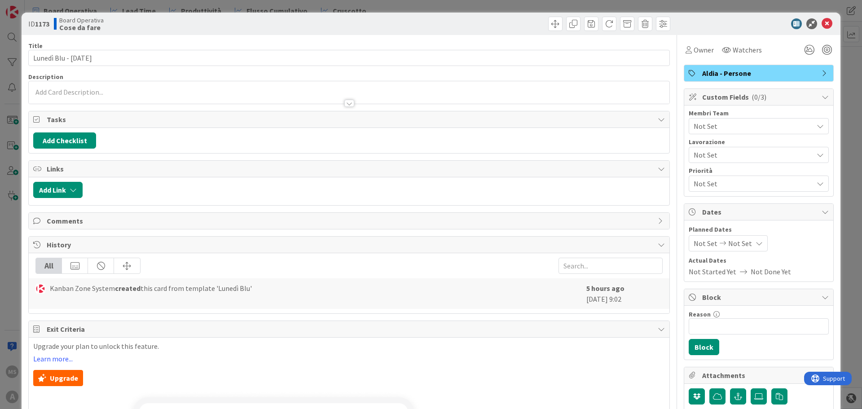  What do you see at coordinates (759, 171) in the screenshot?
I see `div: Priorità` at bounding box center [759, 171].